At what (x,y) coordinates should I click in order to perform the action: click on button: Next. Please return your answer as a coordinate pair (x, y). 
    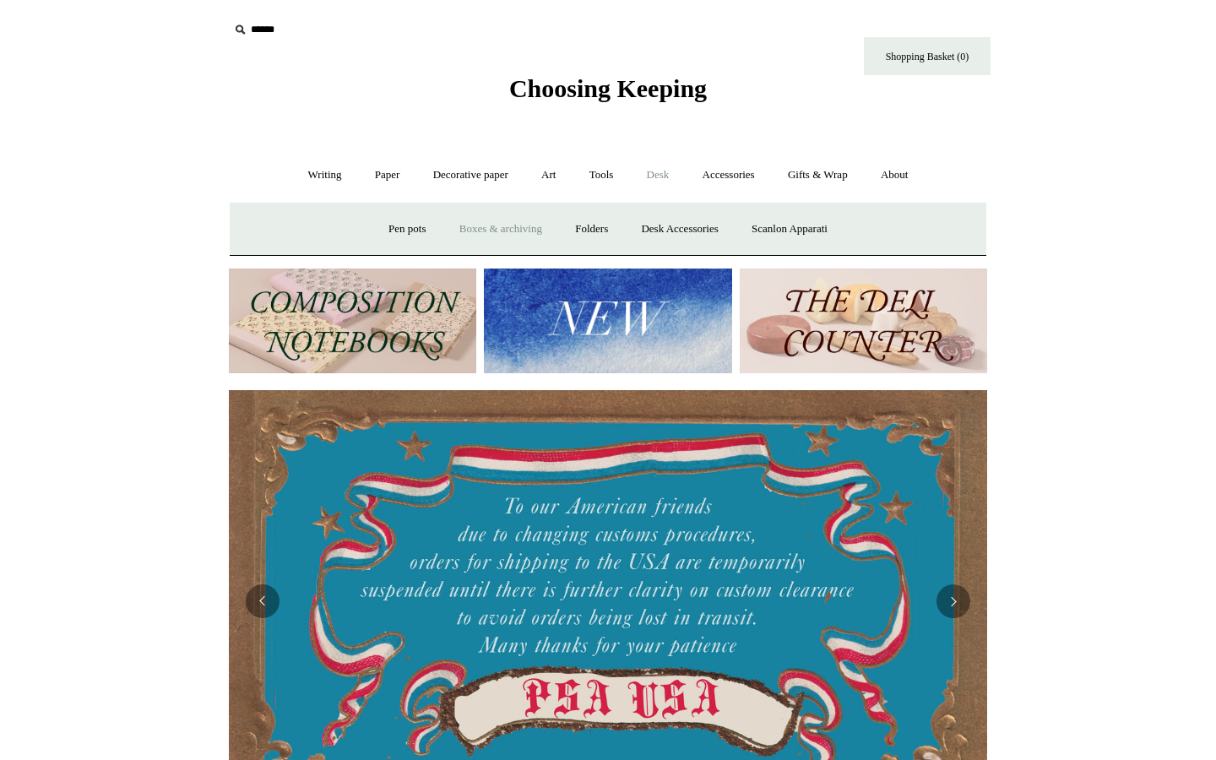
    Looking at the image, I should click on (953, 601).